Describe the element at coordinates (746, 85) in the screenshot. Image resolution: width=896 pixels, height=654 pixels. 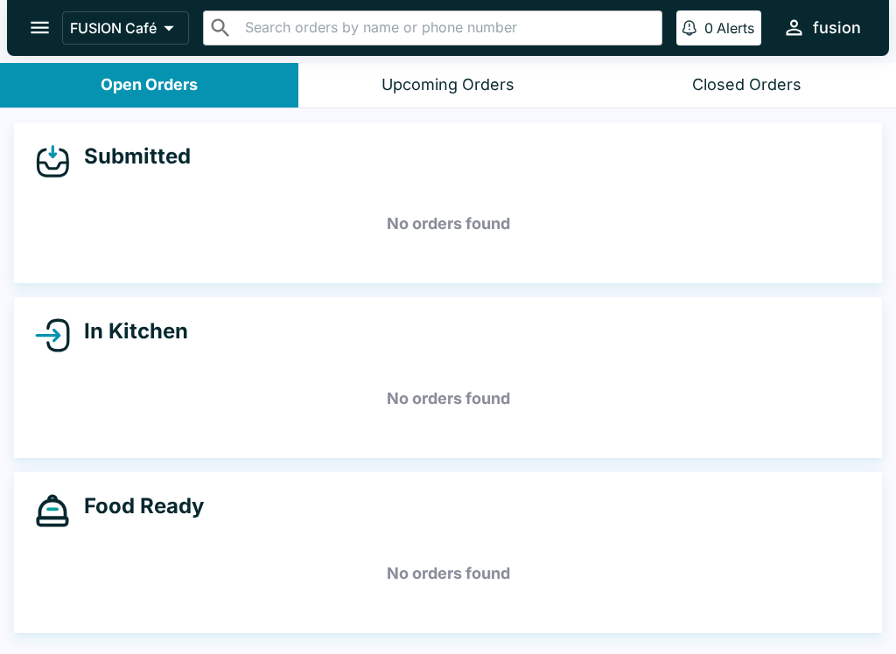
I see `div: Closed Orders` at that location.